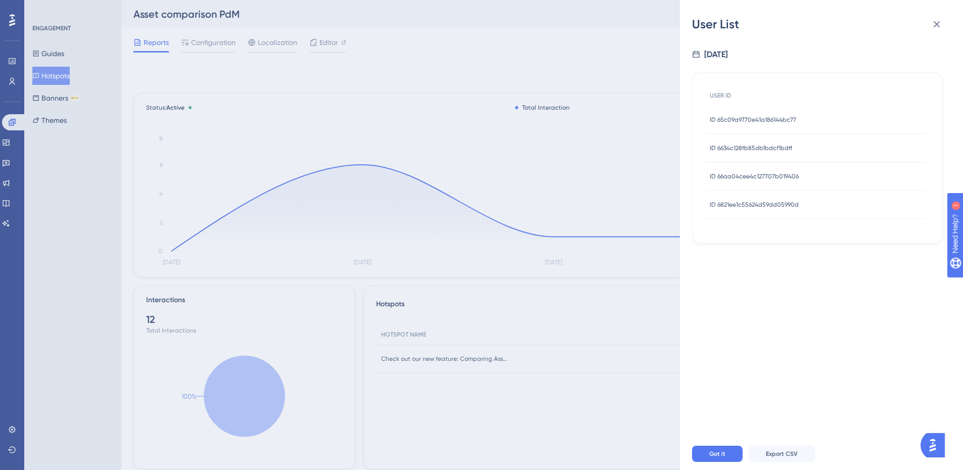 This screenshot has width=963, height=470. Describe the element at coordinates (43, 9) in the screenshot. I see `span: Need Help?` at that location.